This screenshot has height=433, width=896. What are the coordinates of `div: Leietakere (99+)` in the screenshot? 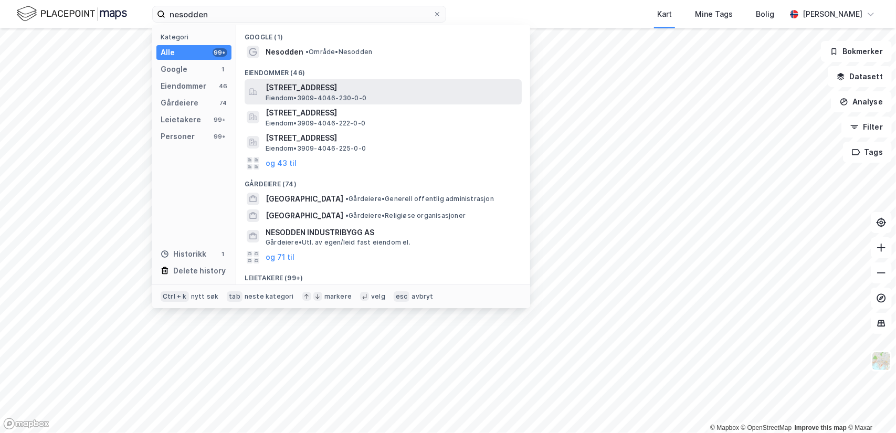 It's located at (383, 275).